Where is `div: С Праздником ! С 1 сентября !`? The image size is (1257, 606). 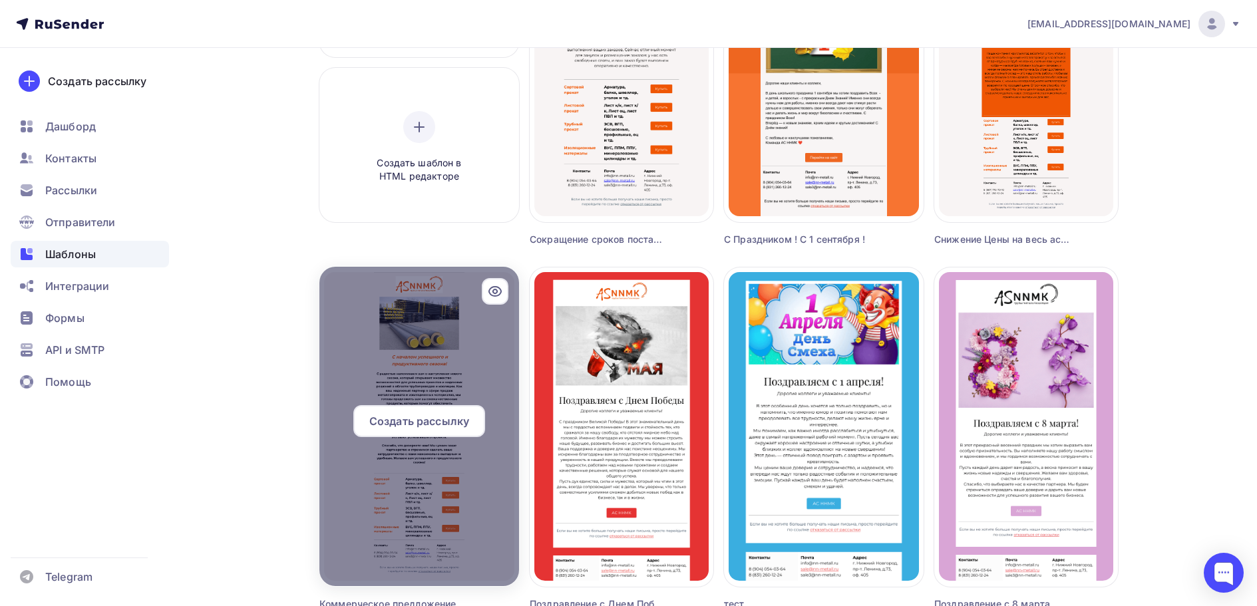
div: С Праздником ! С 1 сентября ! is located at coordinates (799, 240).